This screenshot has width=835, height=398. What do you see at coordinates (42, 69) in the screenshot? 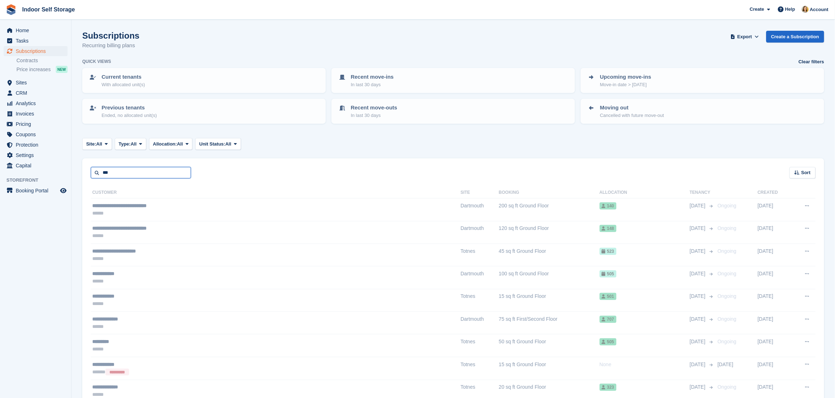
I see `a: Price increases NEW` at bounding box center [42, 69].